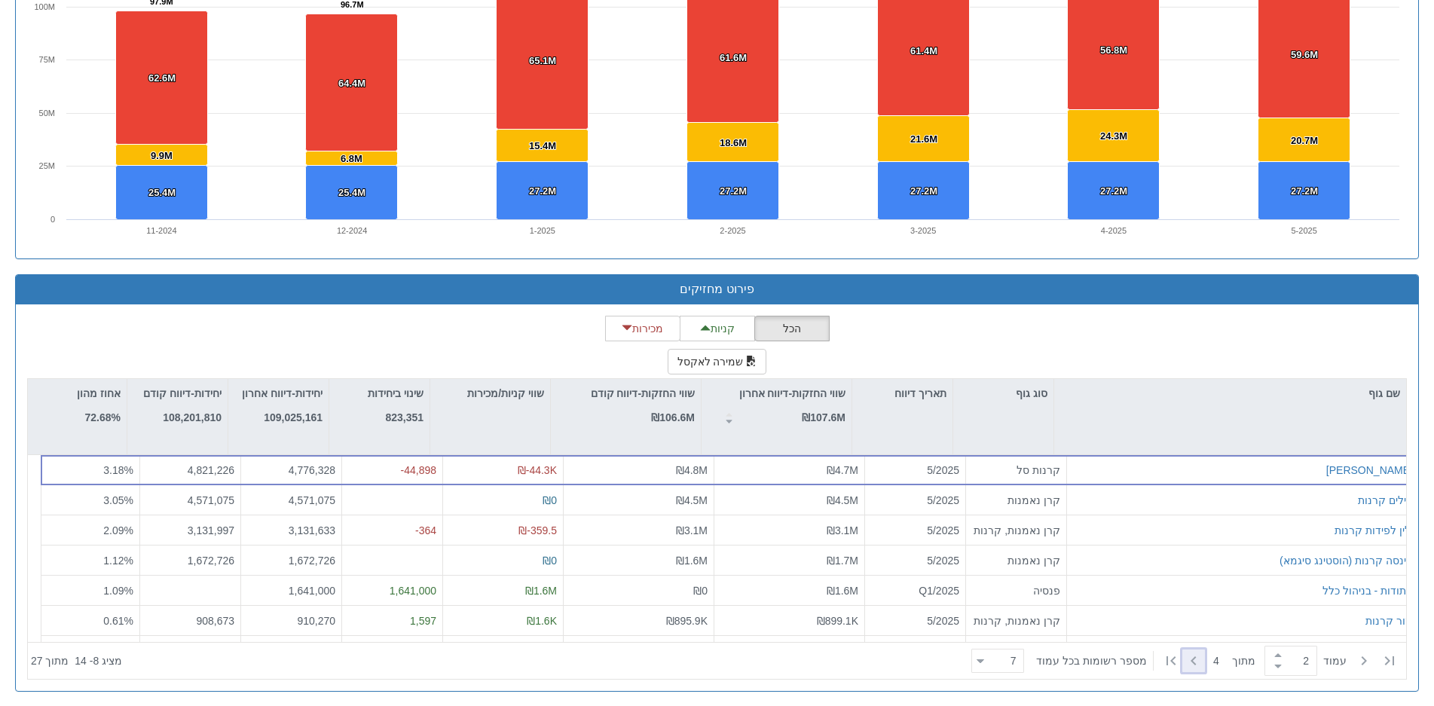  Describe the element at coordinates (1091, 661) in the screenshot. I see `span: ‏מספר רשומות בכל עמוד` at that location.